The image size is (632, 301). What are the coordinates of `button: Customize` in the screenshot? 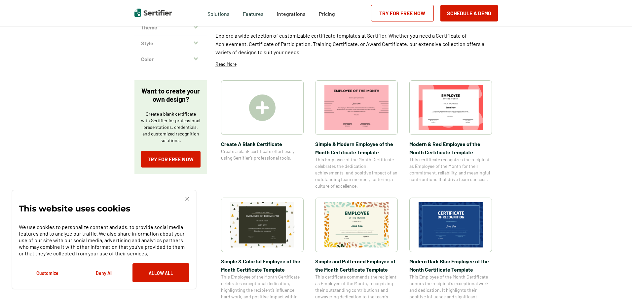 It's located at (47, 273).